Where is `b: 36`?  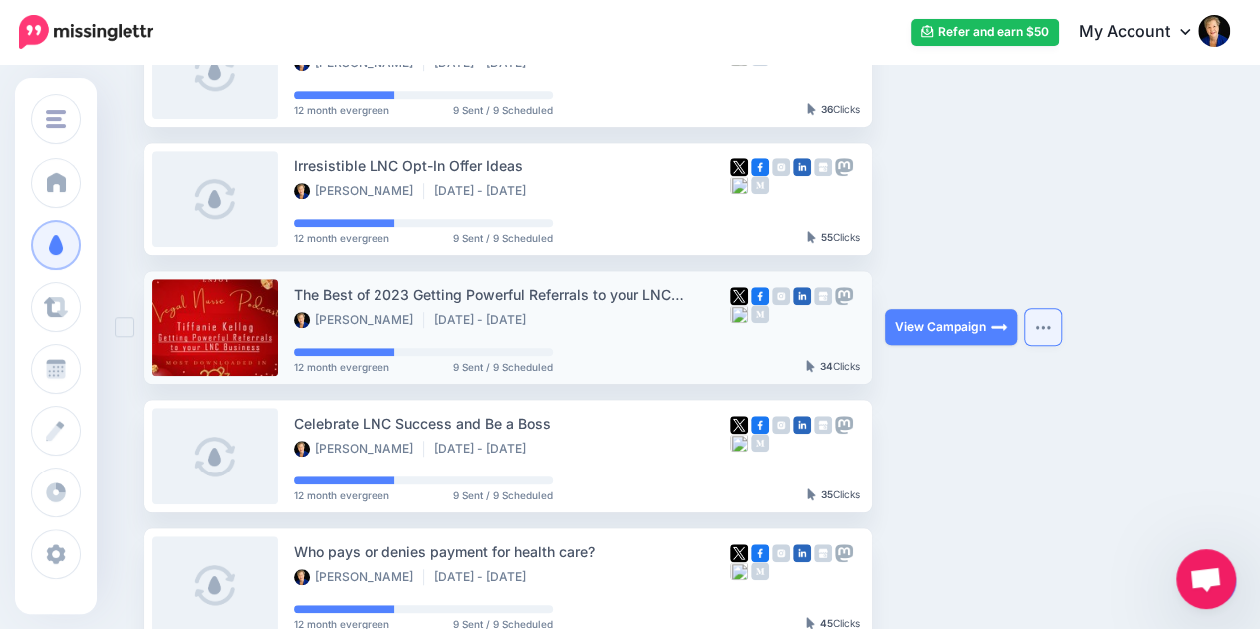 b: 36 is located at coordinates (827, 109).